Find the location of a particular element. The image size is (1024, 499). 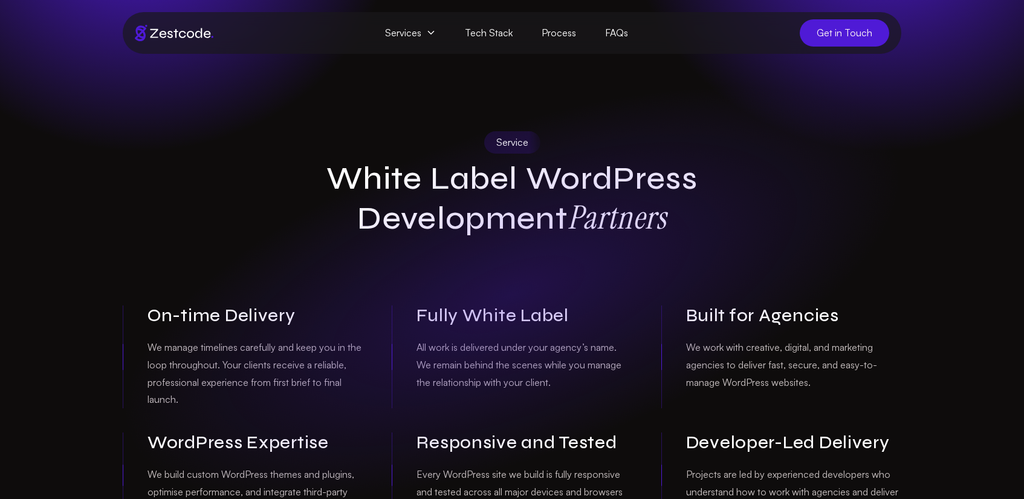

span: Get in Touch is located at coordinates (844, 33).